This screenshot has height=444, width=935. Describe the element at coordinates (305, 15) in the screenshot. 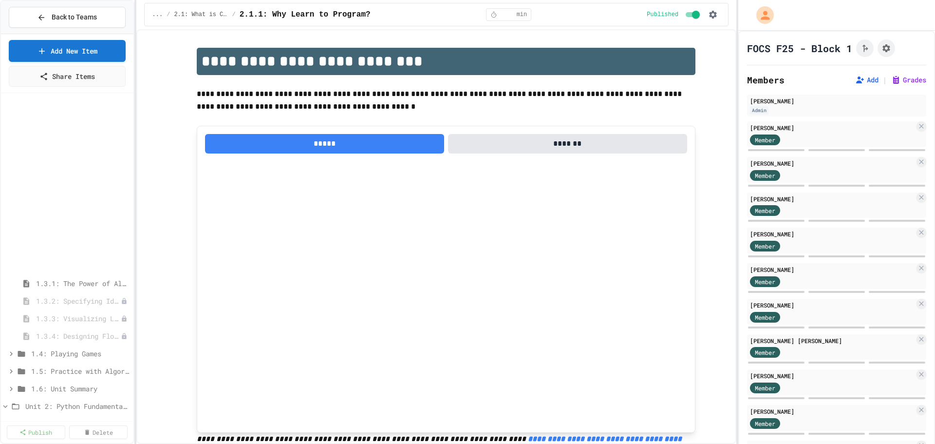

I see `span: 2.1.1: Why Learn to Program?` at that location.